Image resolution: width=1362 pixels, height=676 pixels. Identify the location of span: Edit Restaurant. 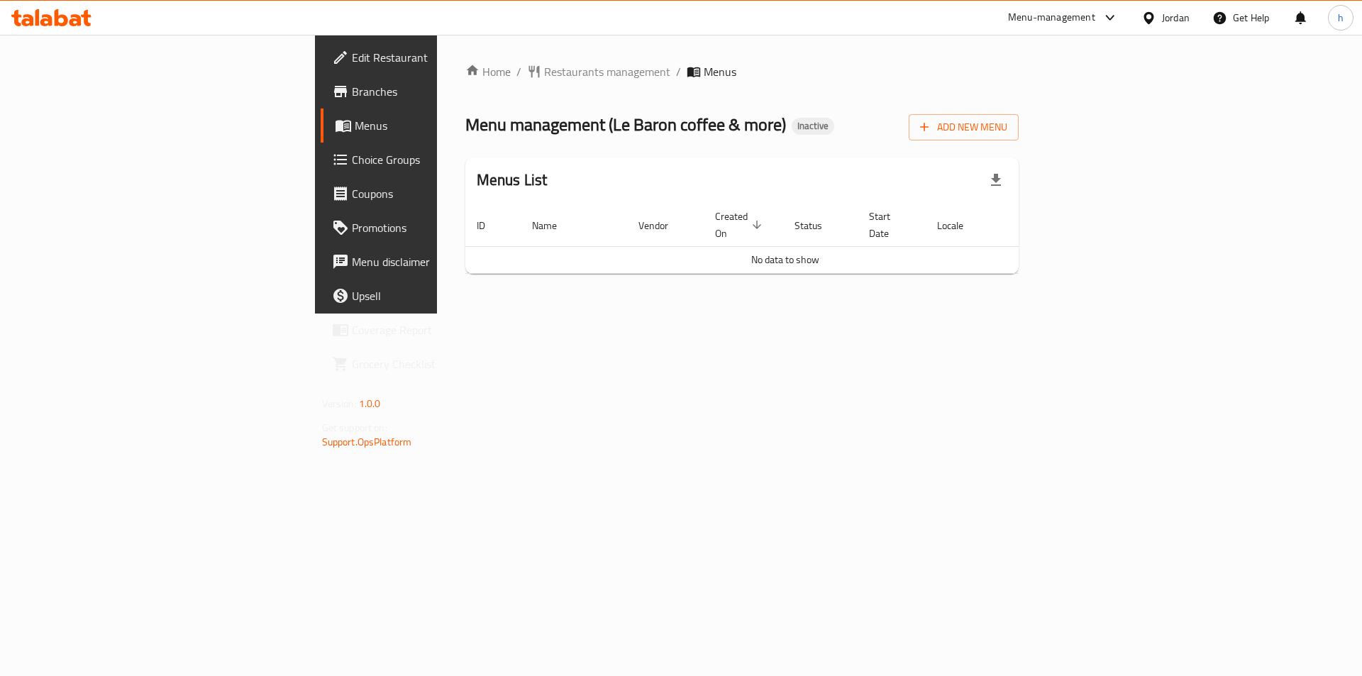
(441, 57).